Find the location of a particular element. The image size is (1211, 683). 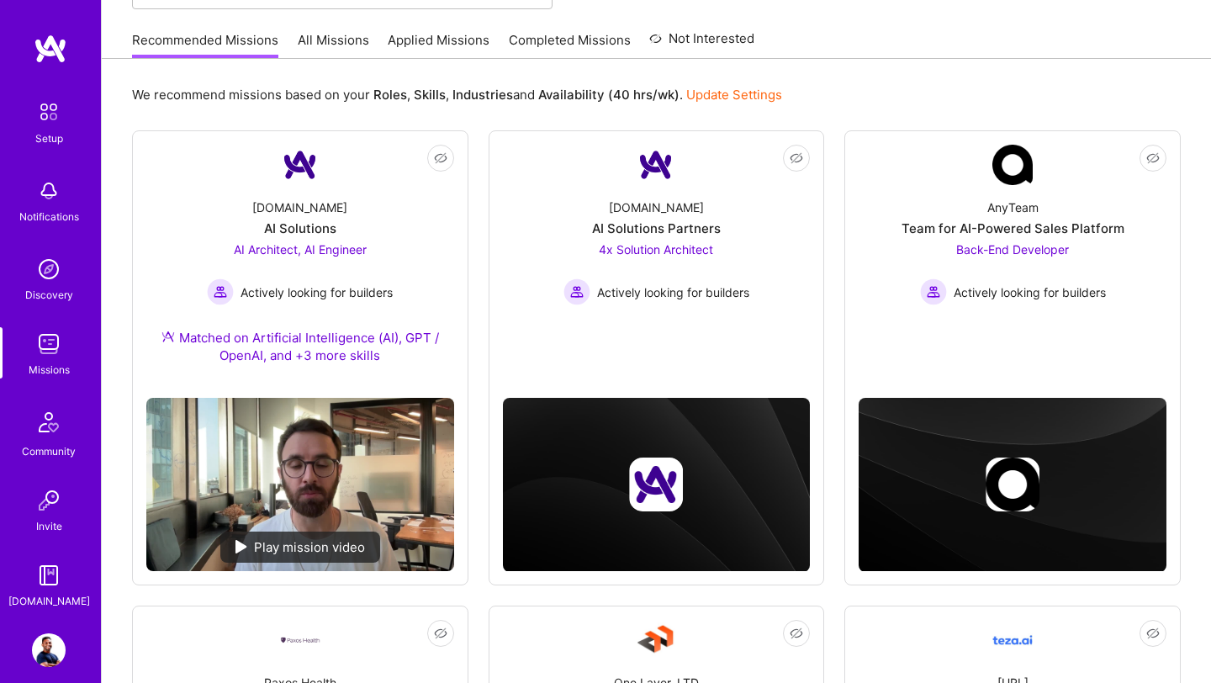

img: play is located at coordinates (241, 547).